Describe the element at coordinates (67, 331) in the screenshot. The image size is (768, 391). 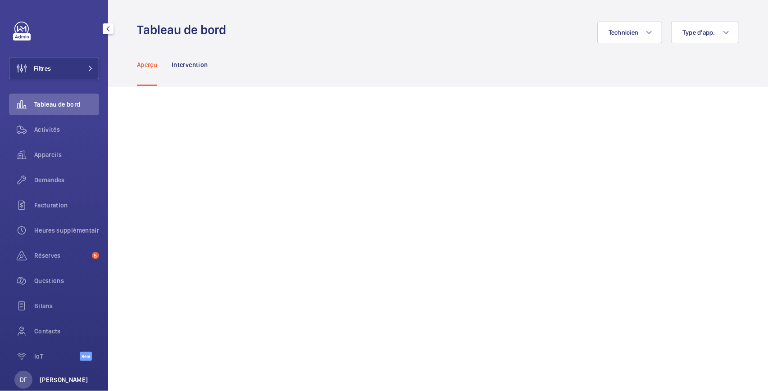
I see `span: Contacts` at that location.